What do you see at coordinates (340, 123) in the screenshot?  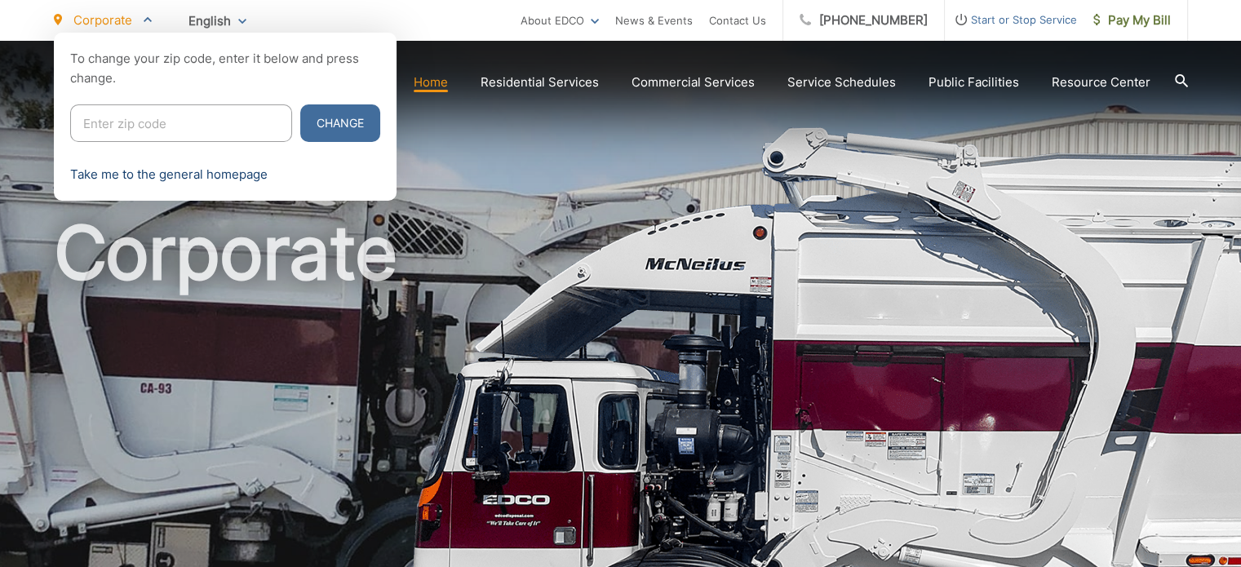 I see `button: Change` at bounding box center [340, 123].